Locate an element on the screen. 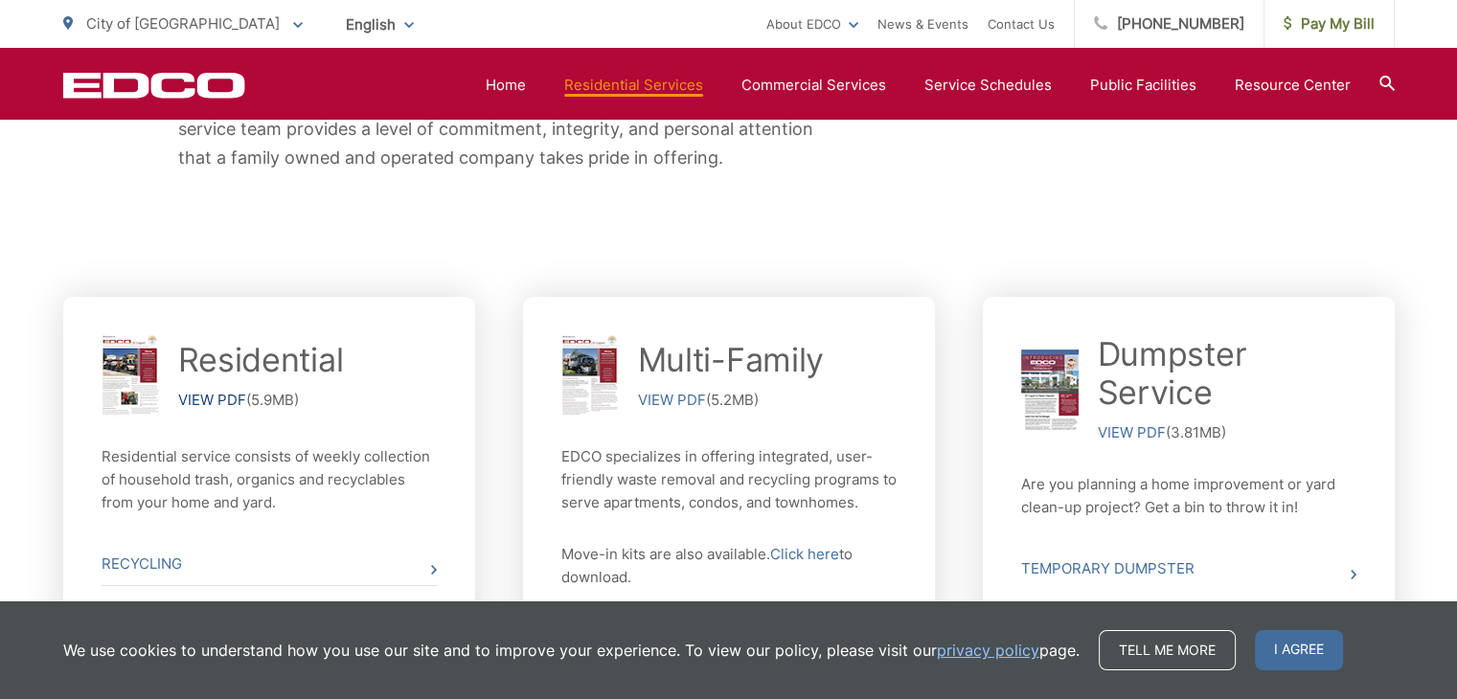 The width and height of the screenshot is (1457, 699). a: Recycling is located at coordinates (269, 564).